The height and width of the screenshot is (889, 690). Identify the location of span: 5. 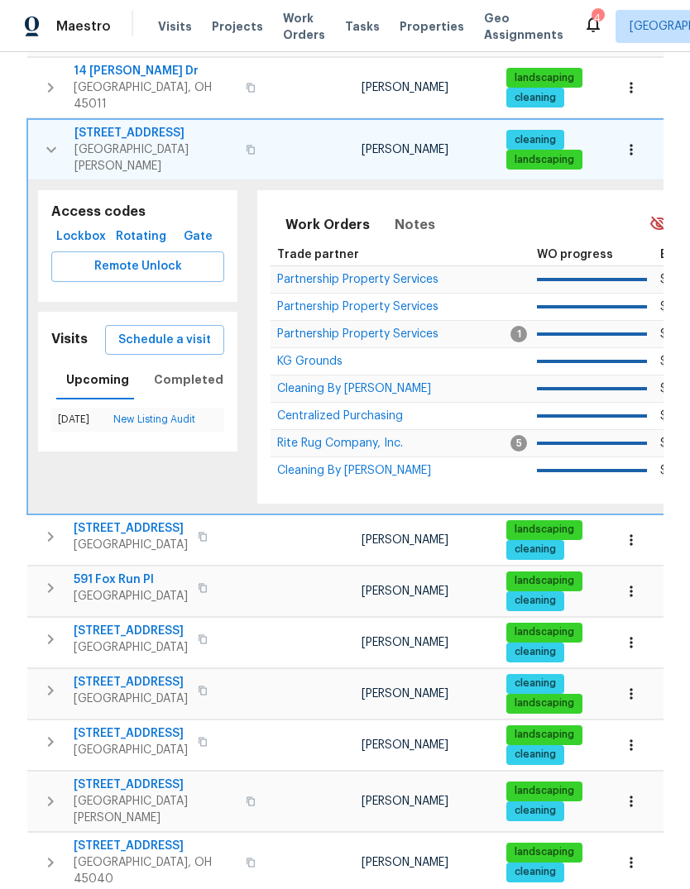
(518, 443).